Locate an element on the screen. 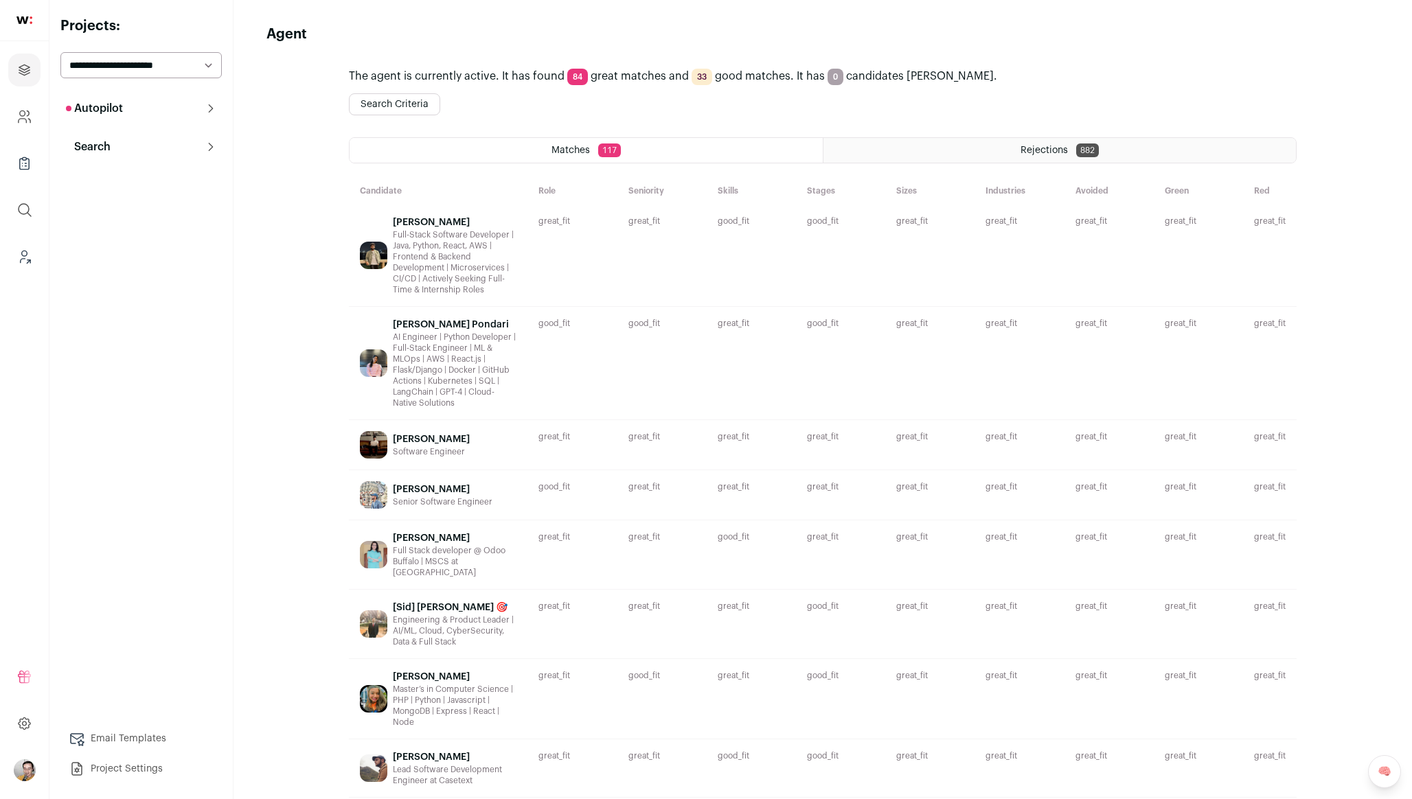  div: Red is located at coordinates (1270, 191).